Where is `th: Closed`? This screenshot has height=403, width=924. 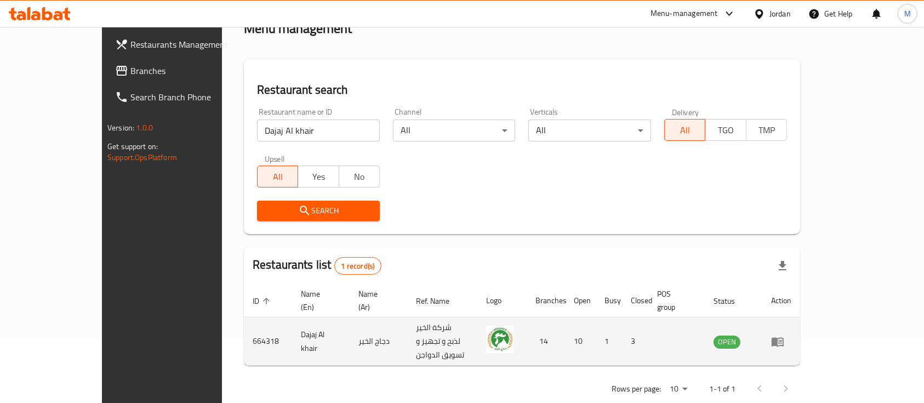
th: Closed is located at coordinates (635, 300).